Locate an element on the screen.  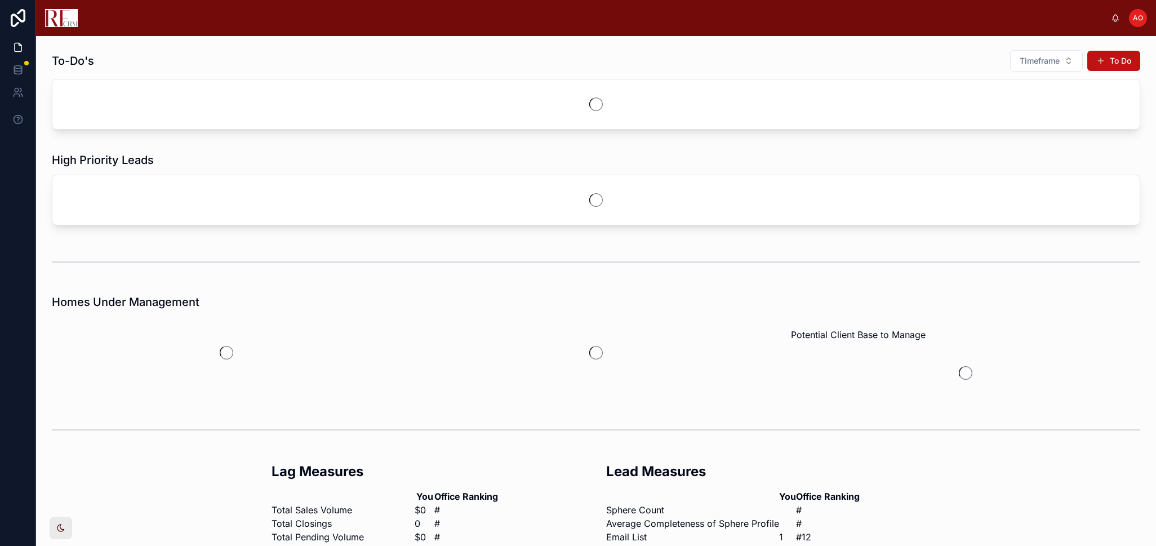
button: Select Button is located at coordinates (1046, 61).